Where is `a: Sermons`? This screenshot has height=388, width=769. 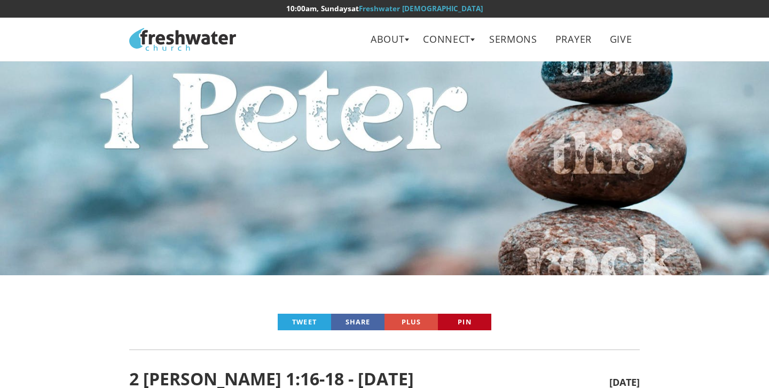 a: Sermons is located at coordinates (512, 39).